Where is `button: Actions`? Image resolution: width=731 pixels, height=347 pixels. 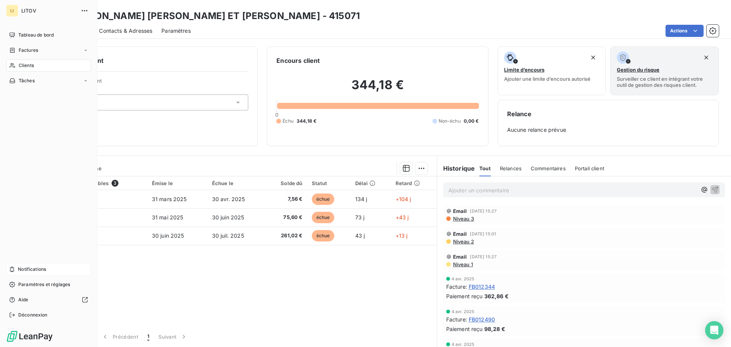
button: Actions is located at coordinates (684, 31).